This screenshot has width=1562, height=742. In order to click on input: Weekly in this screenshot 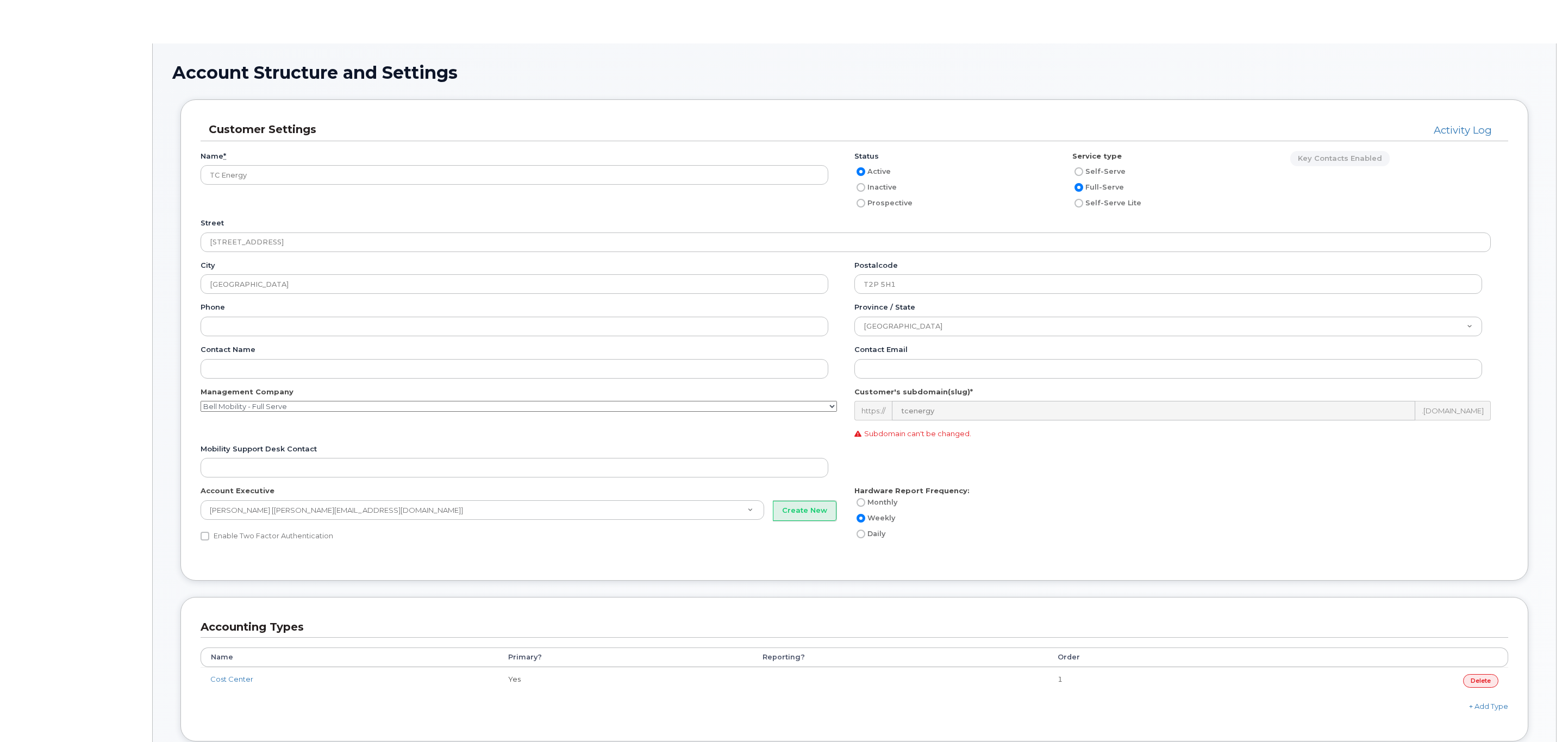, I will do `click(861, 518)`.